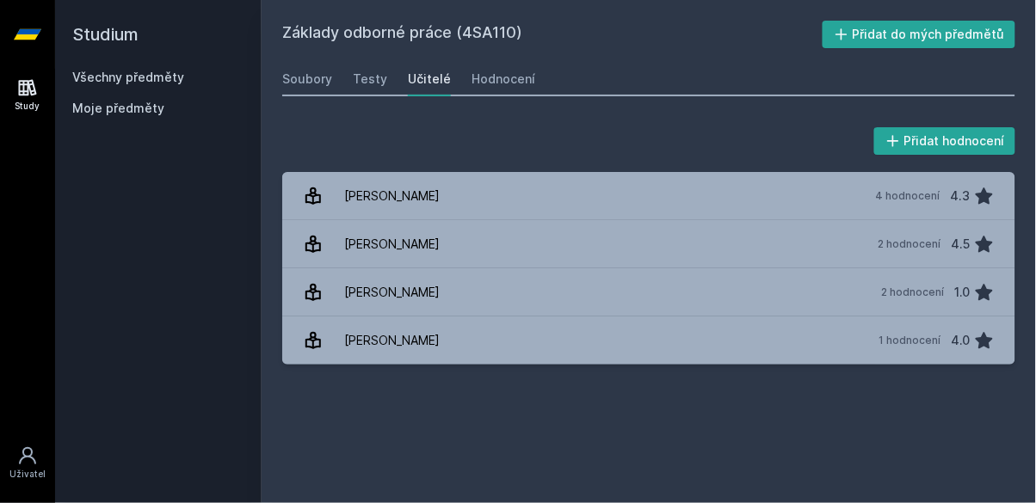 This screenshot has height=503, width=1036. What do you see at coordinates (908, 196) in the screenshot?
I see `div: 4 hodnocení` at bounding box center [908, 196].